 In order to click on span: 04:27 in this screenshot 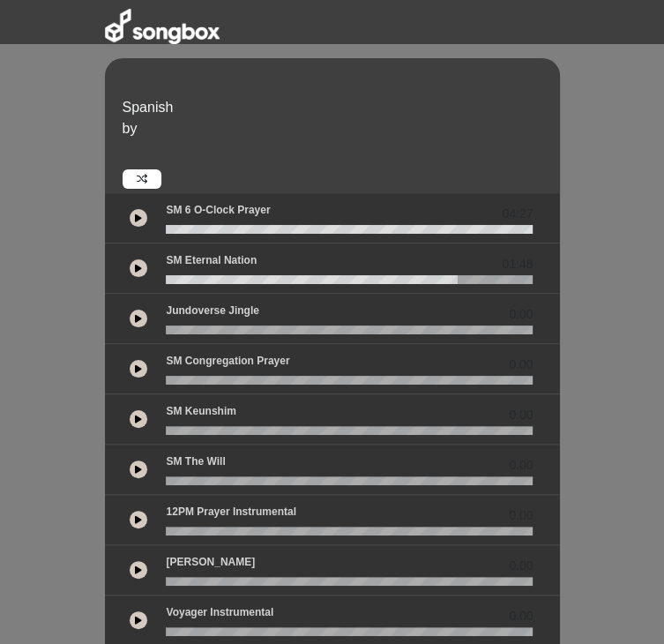, I will do `click(517, 213)`.